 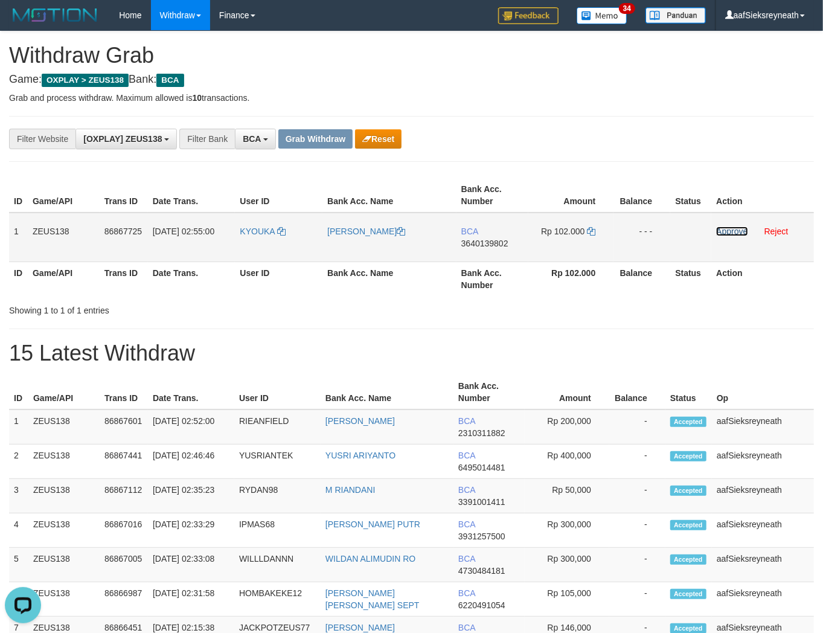 I want to click on div: Showing 1 to 1 of 1 entries, so click(x=172, y=308).